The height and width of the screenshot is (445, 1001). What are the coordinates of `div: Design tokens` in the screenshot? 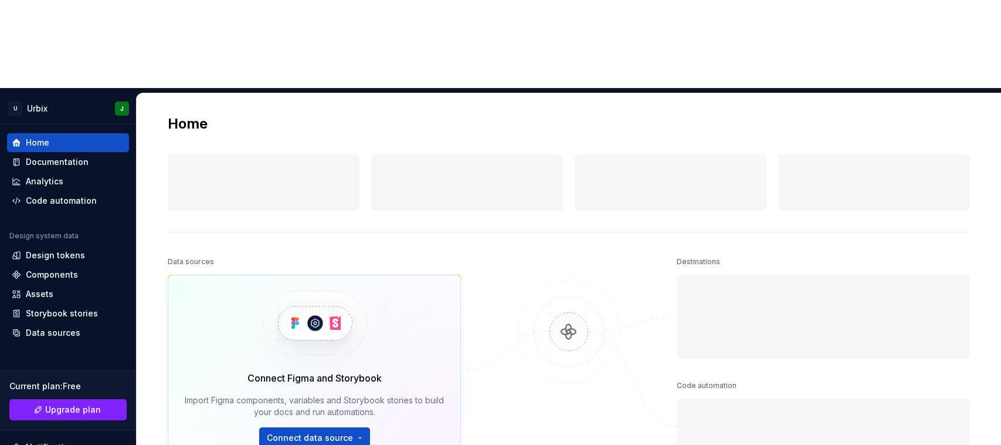 It's located at (55, 255).